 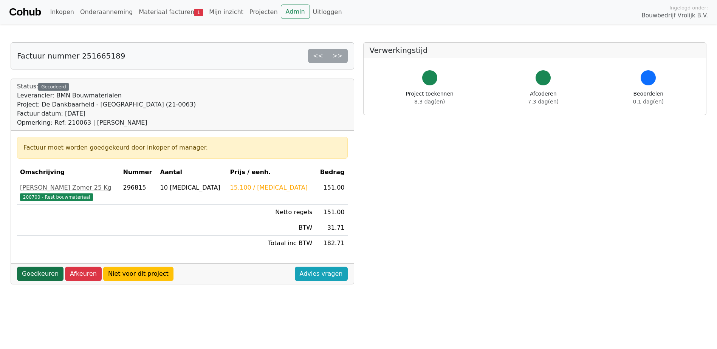 What do you see at coordinates (271, 172) in the screenshot?
I see `th: Prijs / eenh.` at bounding box center [271, 172].